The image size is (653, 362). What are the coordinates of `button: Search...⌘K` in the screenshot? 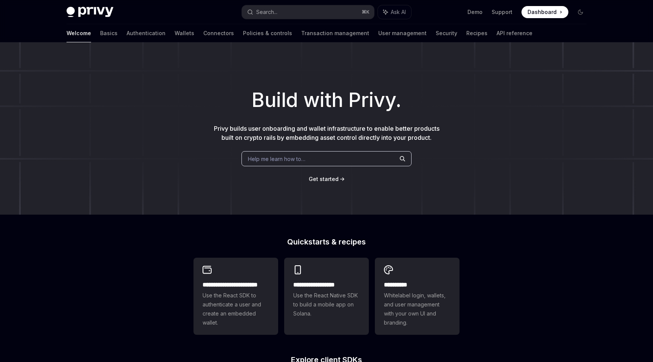 It's located at (308, 12).